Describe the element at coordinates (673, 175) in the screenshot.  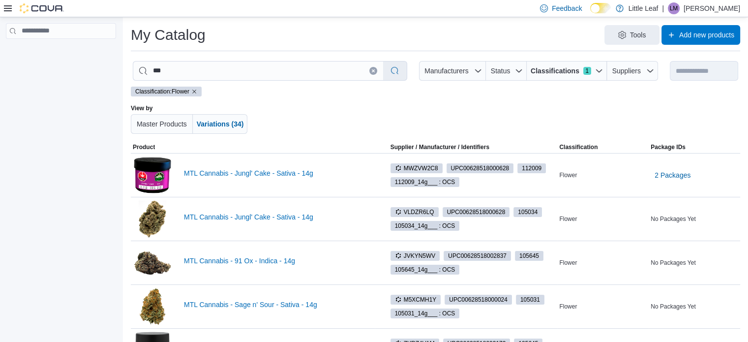
I see `span: 2 Packages` at that location.